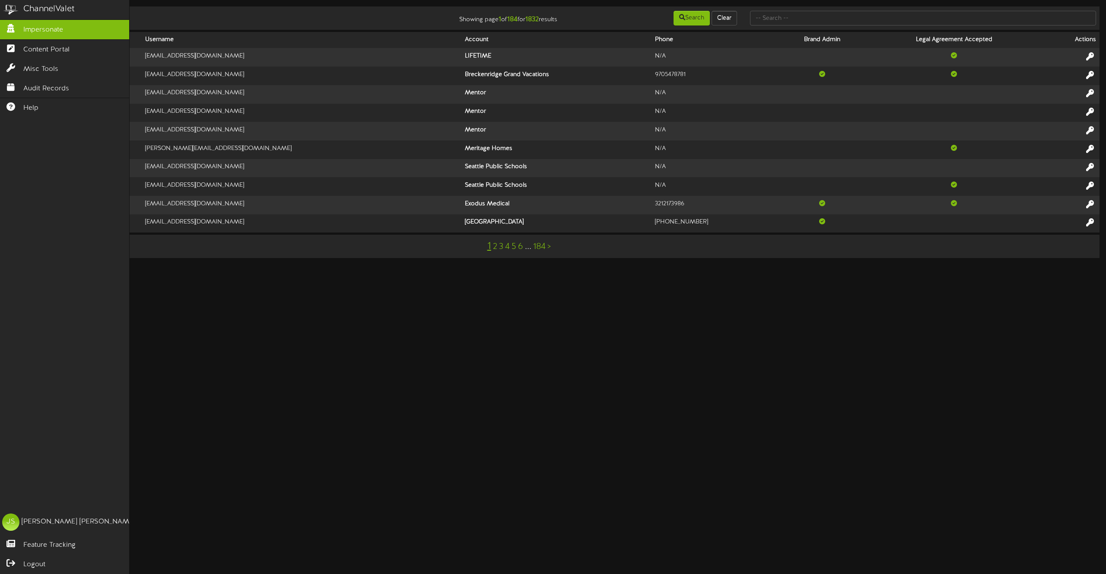 This screenshot has height=574, width=1106. I want to click on th: Meritage Homes, so click(556, 149).